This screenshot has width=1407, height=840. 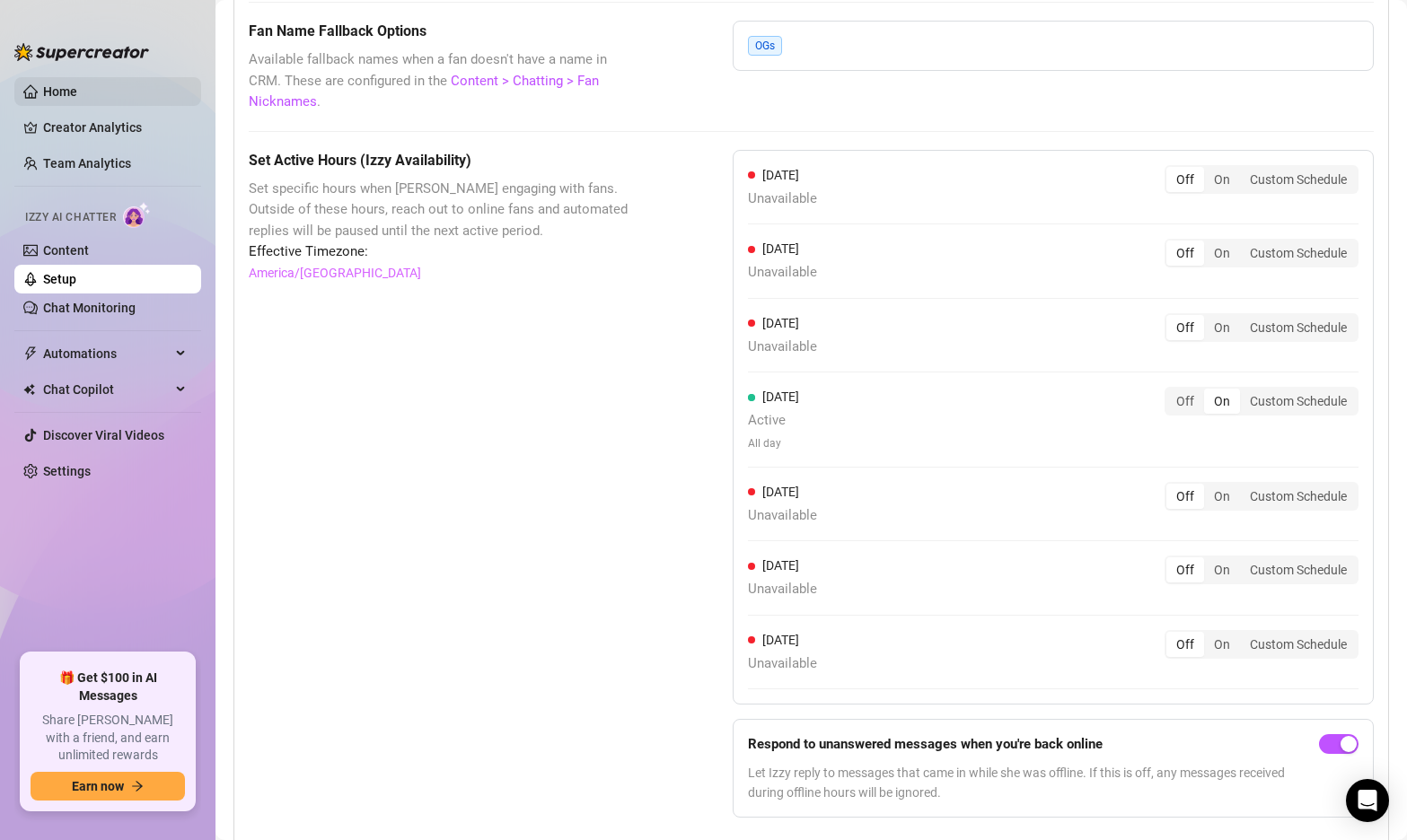 I want to click on div: Open Intercom Messenger, so click(x=1368, y=801).